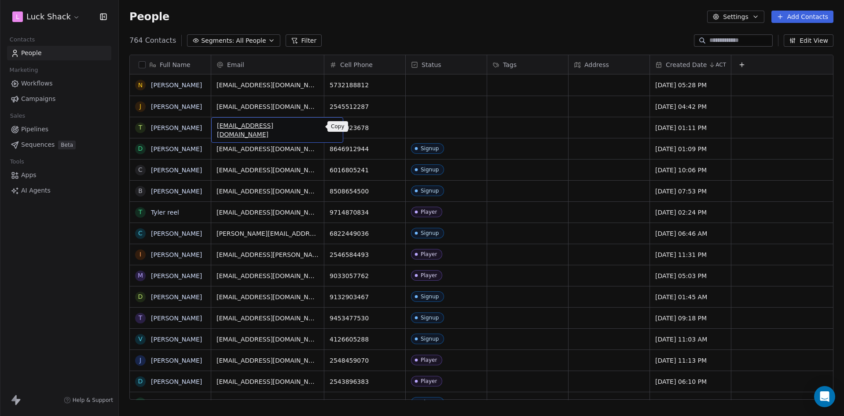  Describe the element at coordinates (140, 339) in the screenshot. I see `div: V` at that location.